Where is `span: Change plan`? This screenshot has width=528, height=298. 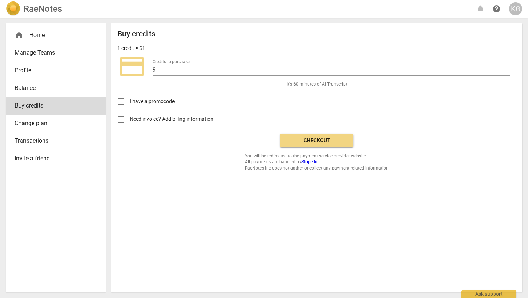
span: Change plan is located at coordinates (53, 123).